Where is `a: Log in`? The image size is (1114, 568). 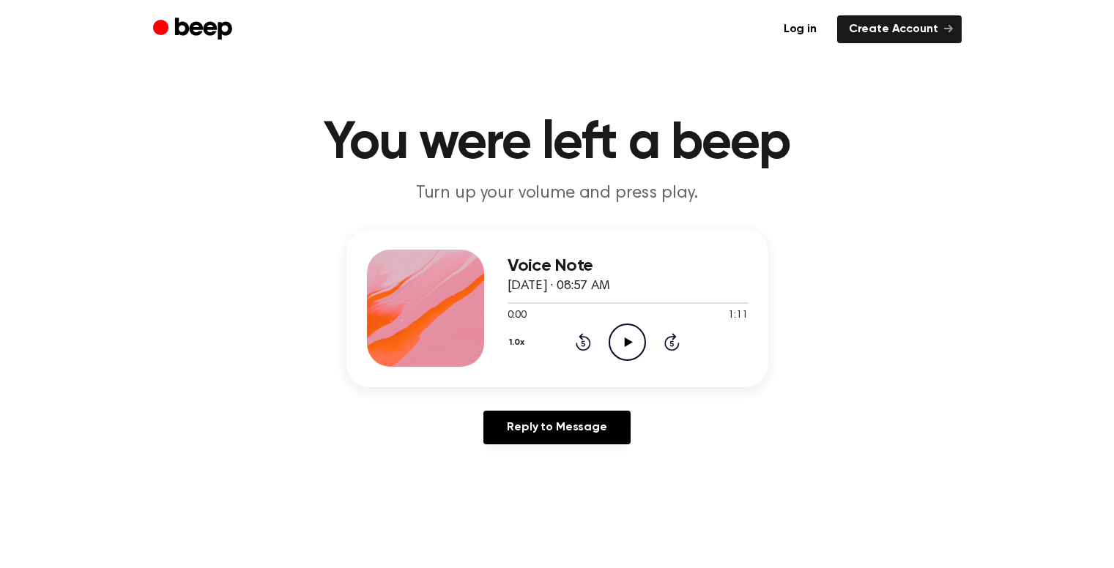
a: Log in is located at coordinates (800, 29).